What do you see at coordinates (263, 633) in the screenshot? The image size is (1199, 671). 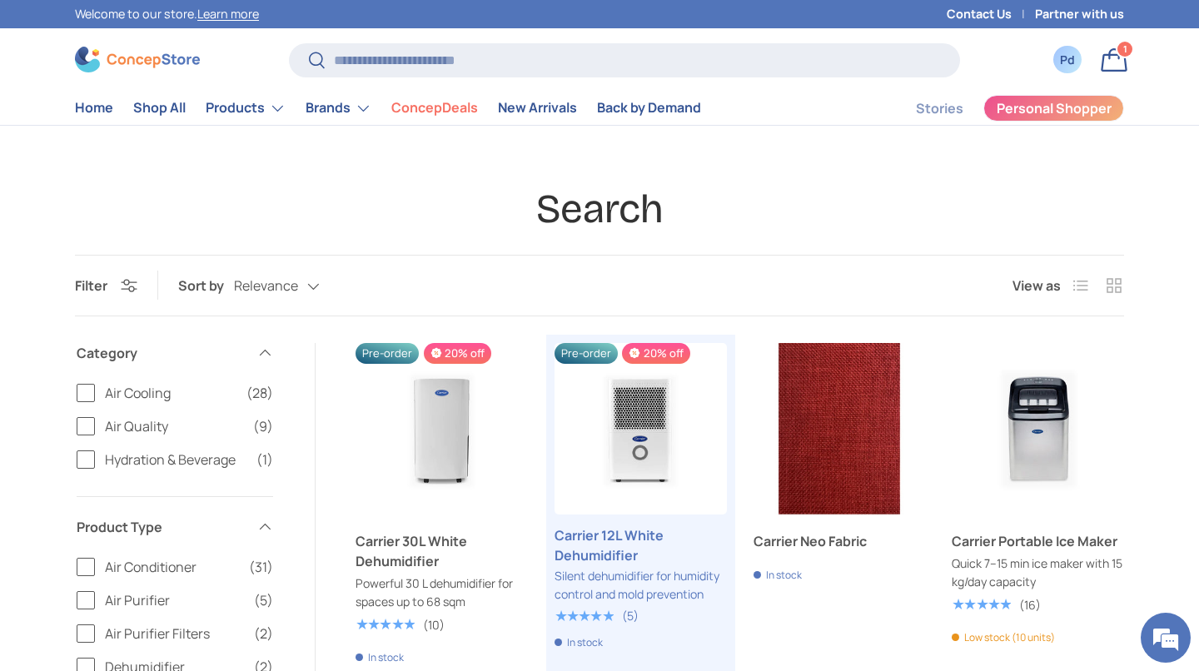 I see `span: (2)` at bounding box center [263, 633].